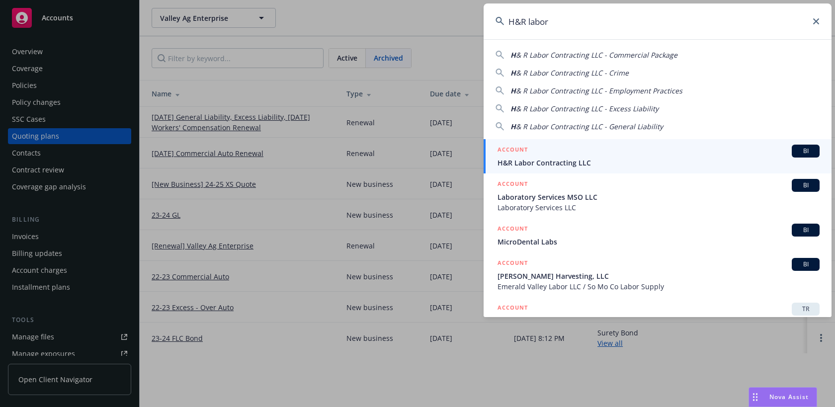 This screenshot has width=835, height=407. What do you see at coordinates (658, 156) in the screenshot?
I see `a: ACCOUNTBIH&R Labor Contracting LLC` at bounding box center [658, 156].